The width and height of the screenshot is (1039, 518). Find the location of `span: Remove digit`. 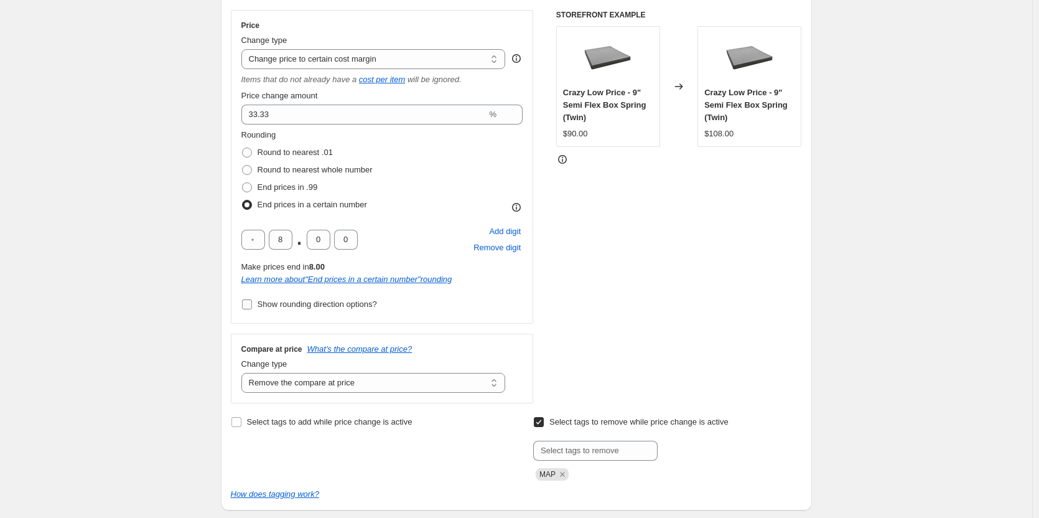

span: Remove digit is located at coordinates (497, 248).